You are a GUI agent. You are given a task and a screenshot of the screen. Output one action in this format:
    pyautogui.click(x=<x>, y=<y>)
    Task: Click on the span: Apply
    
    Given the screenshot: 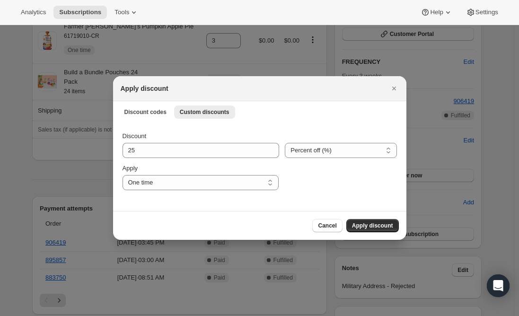 What is the action you would take?
    pyautogui.click(x=130, y=168)
    